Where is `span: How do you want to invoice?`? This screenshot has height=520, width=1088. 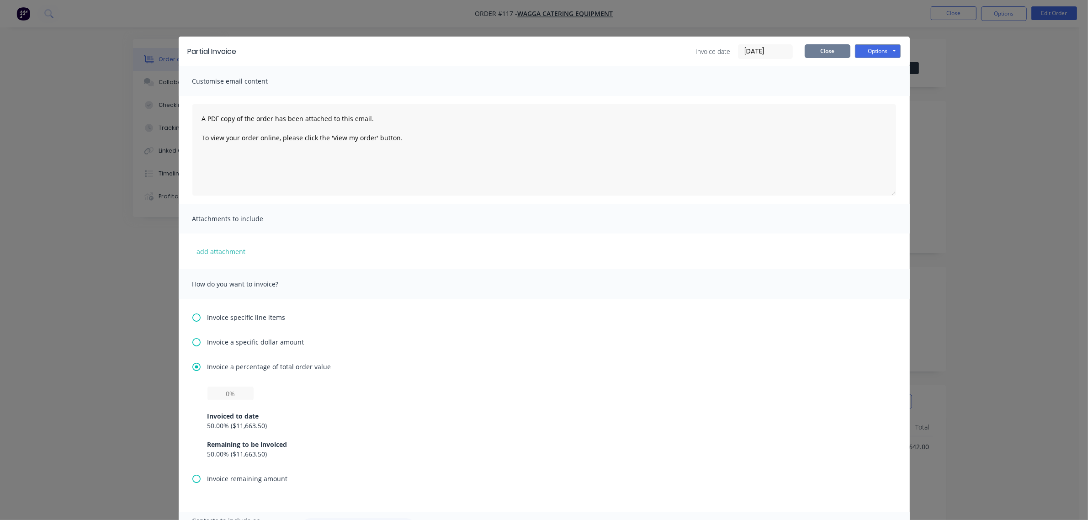 span: How do you want to invoice? is located at coordinates (243, 284).